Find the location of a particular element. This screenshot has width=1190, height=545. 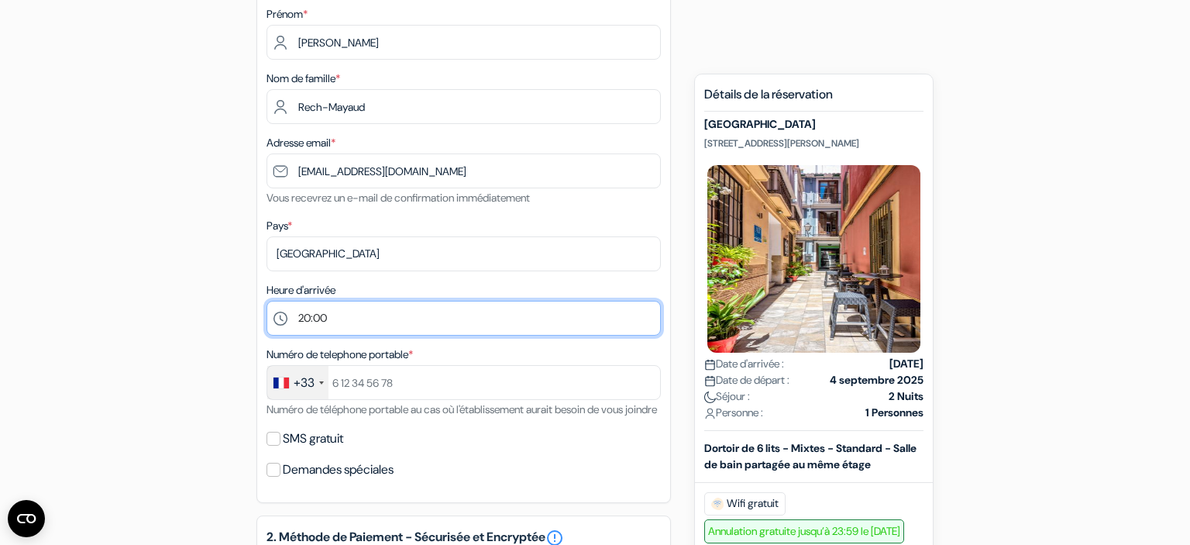

div: France: +33 is located at coordinates (298, 382).